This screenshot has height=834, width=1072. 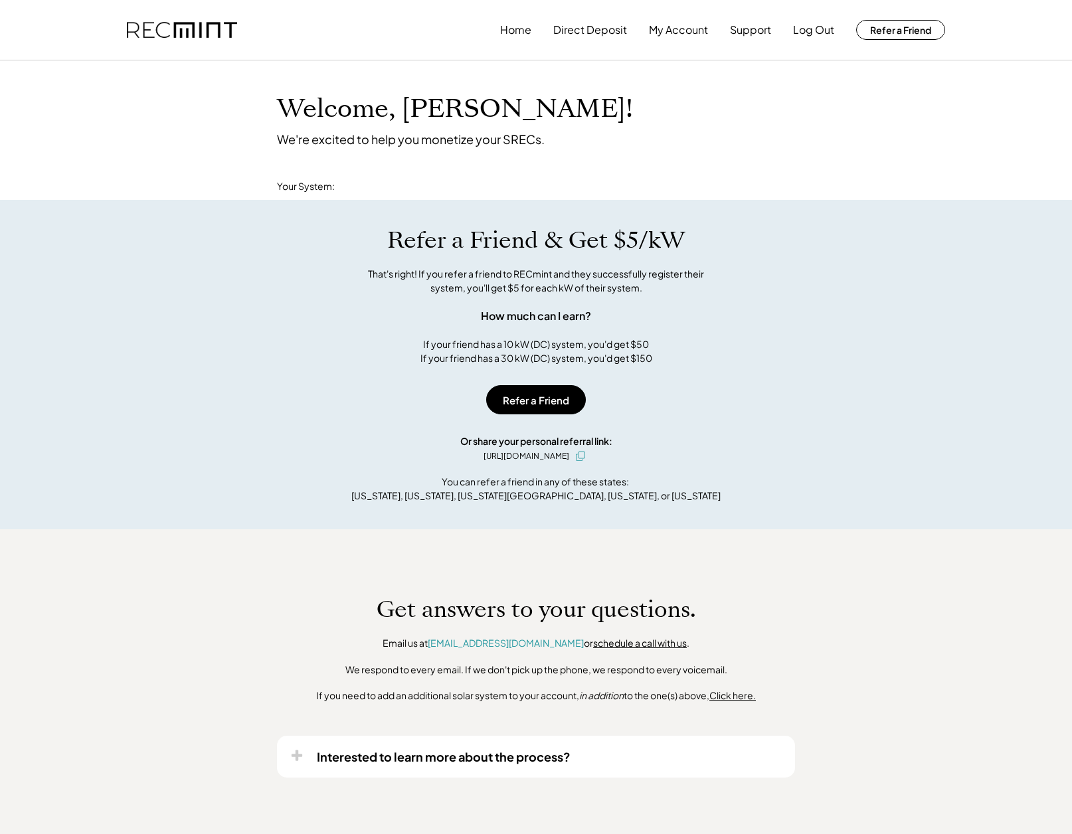 What do you see at coordinates (536, 644) in the screenshot?
I see `div: Email us at or .` at bounding box center [536, 644].